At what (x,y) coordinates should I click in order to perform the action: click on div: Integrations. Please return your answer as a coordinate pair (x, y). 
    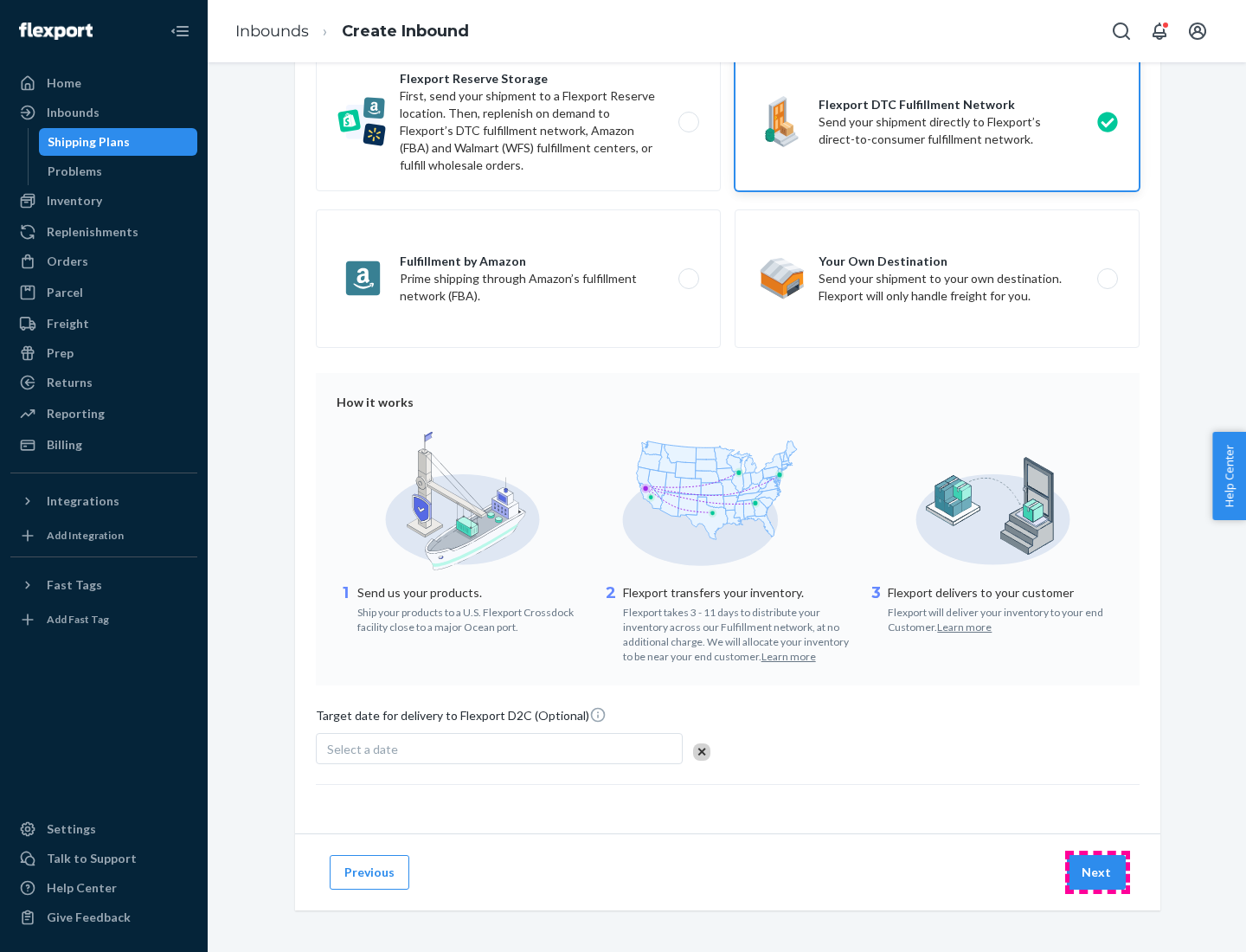
    Looking at the image, I should click on (83, 501).